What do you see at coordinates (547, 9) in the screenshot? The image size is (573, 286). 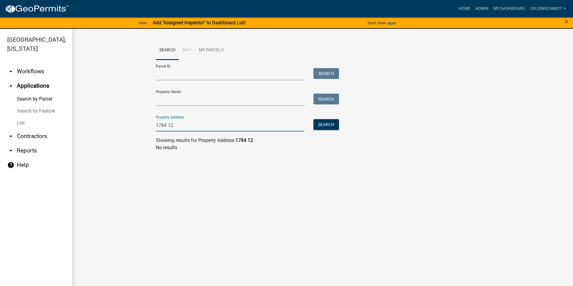 I see `a: ckleinschmidt` at bounding box center [547, 9].